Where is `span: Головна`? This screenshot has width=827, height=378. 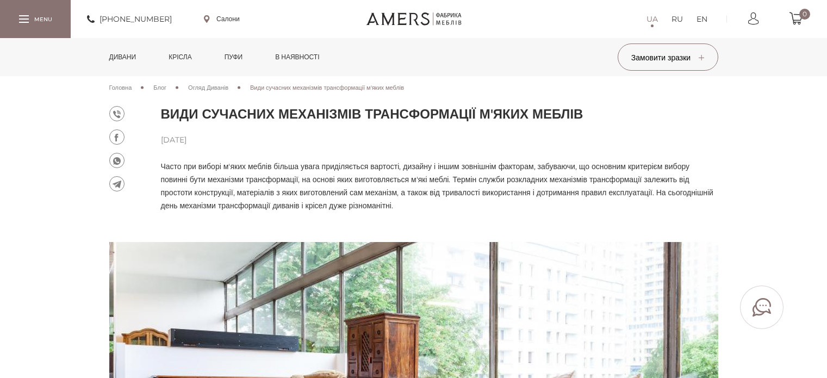 span: Головна is located at coordinates (121, 88).